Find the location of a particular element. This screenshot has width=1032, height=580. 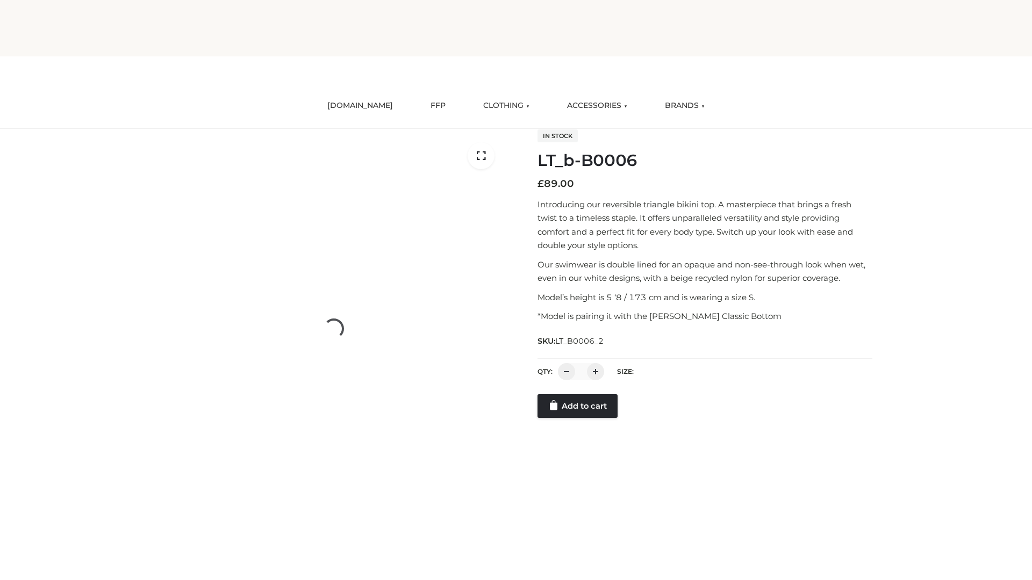

p: Introducing our reversible triangle bikini top. A masterpiece that brings a fresh twist to a time... is located at coordinates (705, 225).